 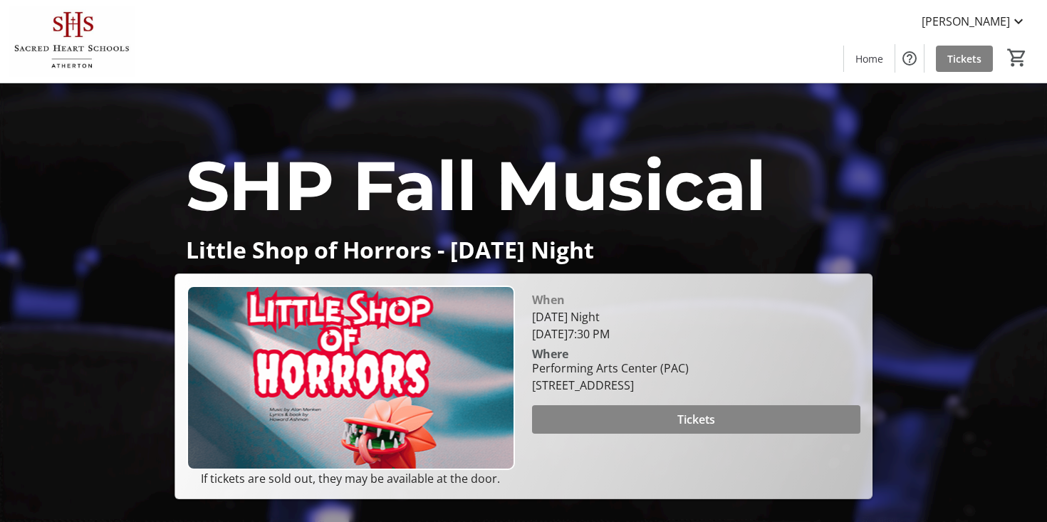 What do you see at coordinates (611, 368) in the screenshot?
I see `div: Performing Arts Center (PAC)` at bounding box center [611, 368].